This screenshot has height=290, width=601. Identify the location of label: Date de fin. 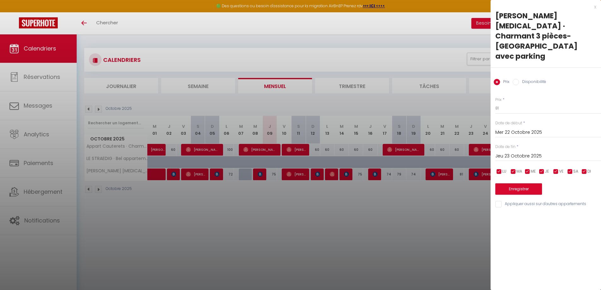
(505, 147).